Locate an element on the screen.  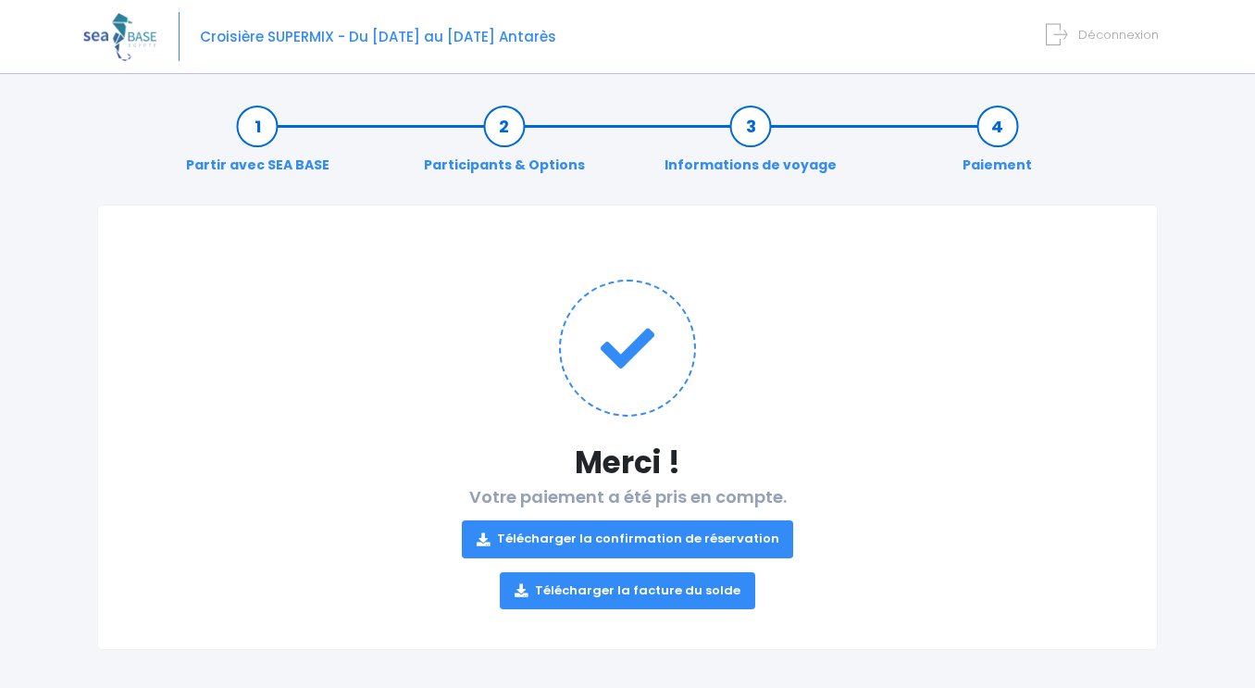
a: Partir avec SEA BASE is located at coordinates (257, 145).